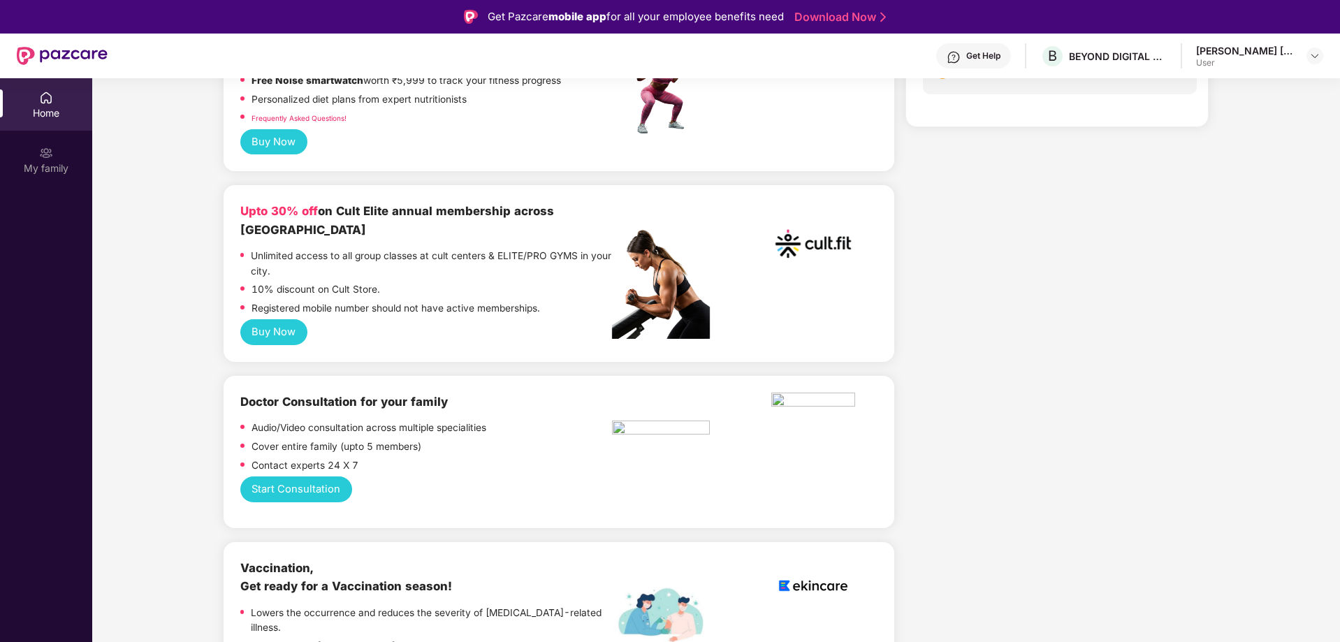 This screenshot has width=1340, height=642. What do you see at coordinates (983, 56) in the screenshot?
I see `div: Get Help` at bounding box center [983, 56].